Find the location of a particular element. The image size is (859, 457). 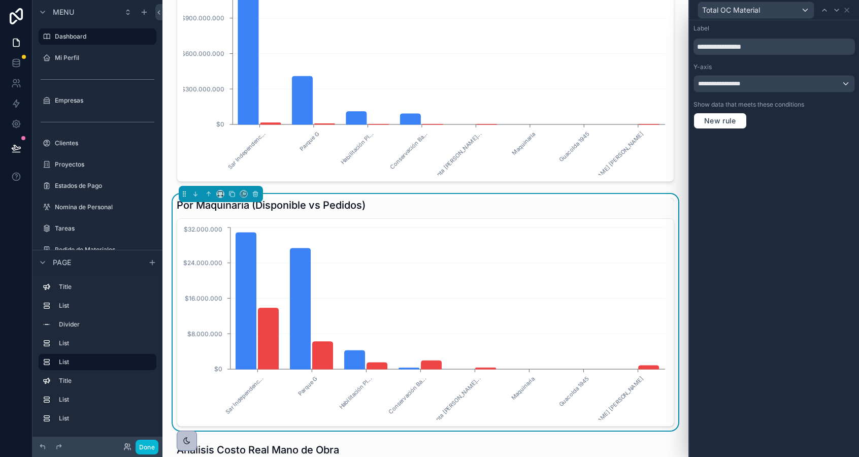

label: Label is located at coordinates (701, 28).